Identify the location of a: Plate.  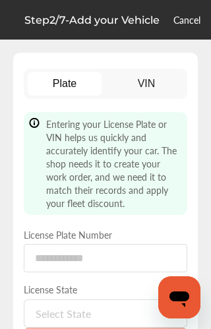
(65, 84).